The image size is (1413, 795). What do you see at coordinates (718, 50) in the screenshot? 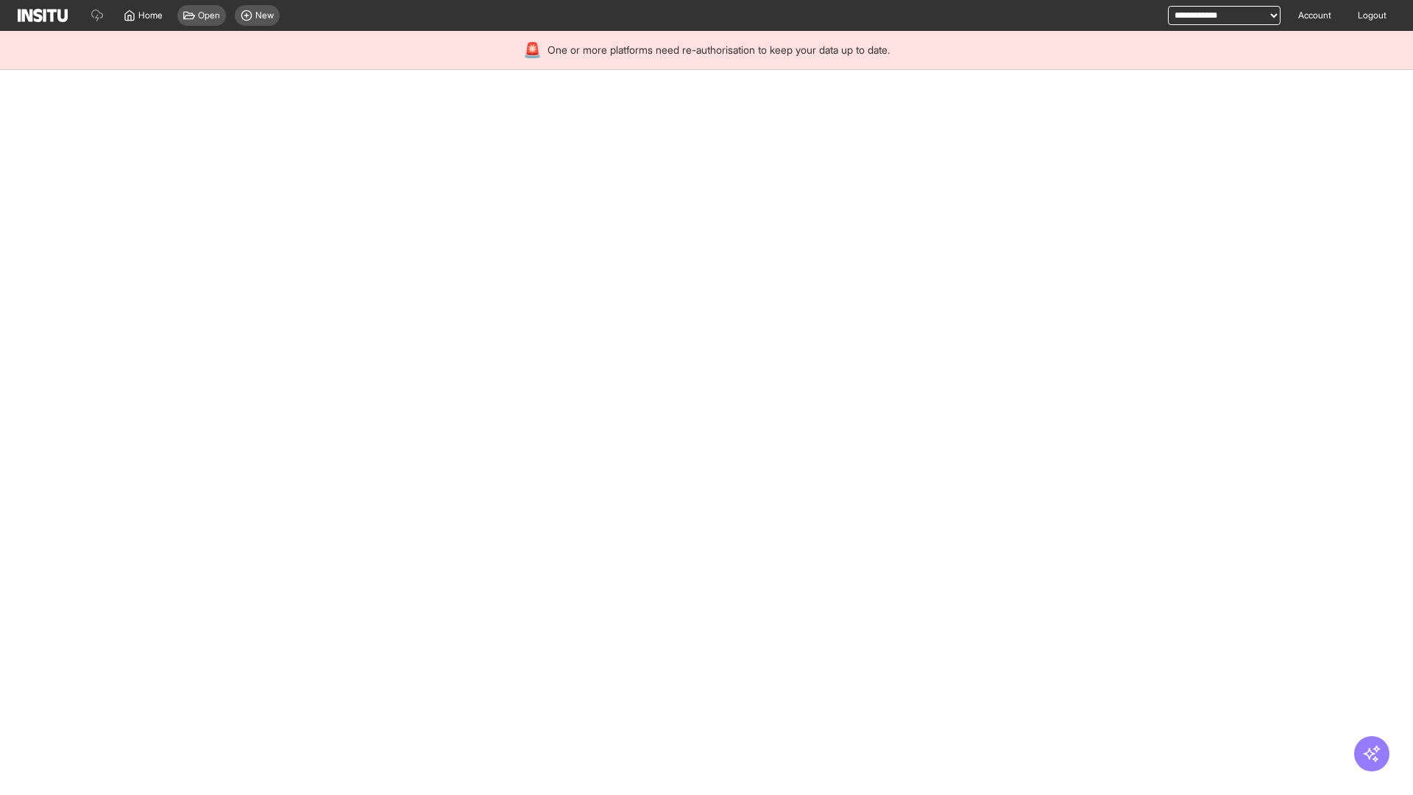
I see `span: One or more platforms need re-authorisation to keep your data up to date.` at bounding box center [718, 50].